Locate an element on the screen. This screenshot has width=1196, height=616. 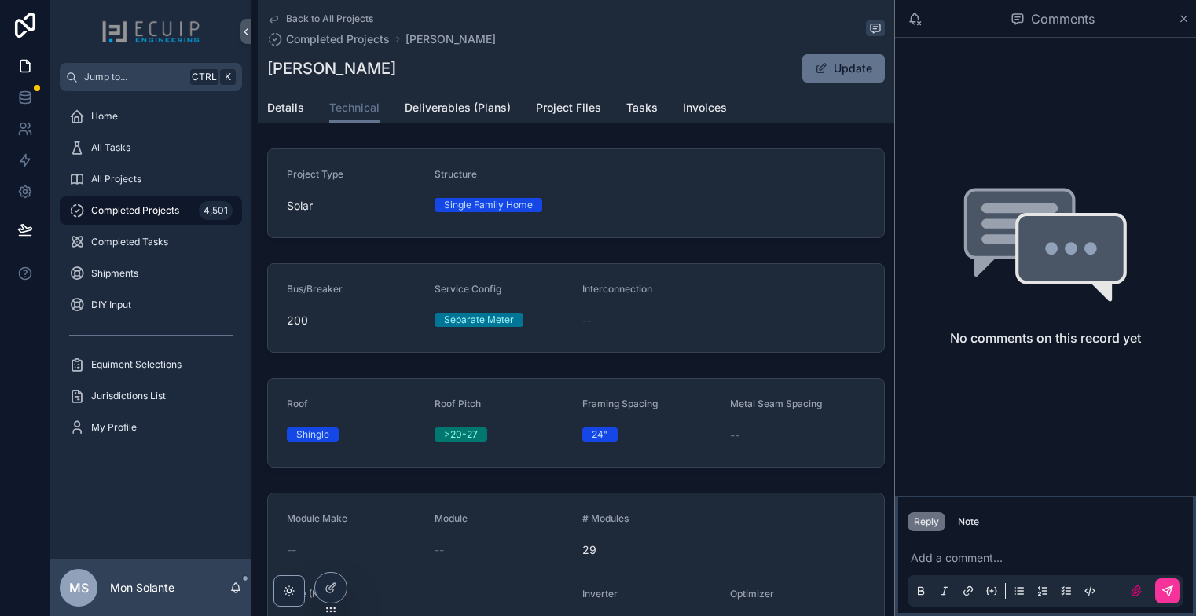
a: DIY Input is located at coordinates (151, 305).